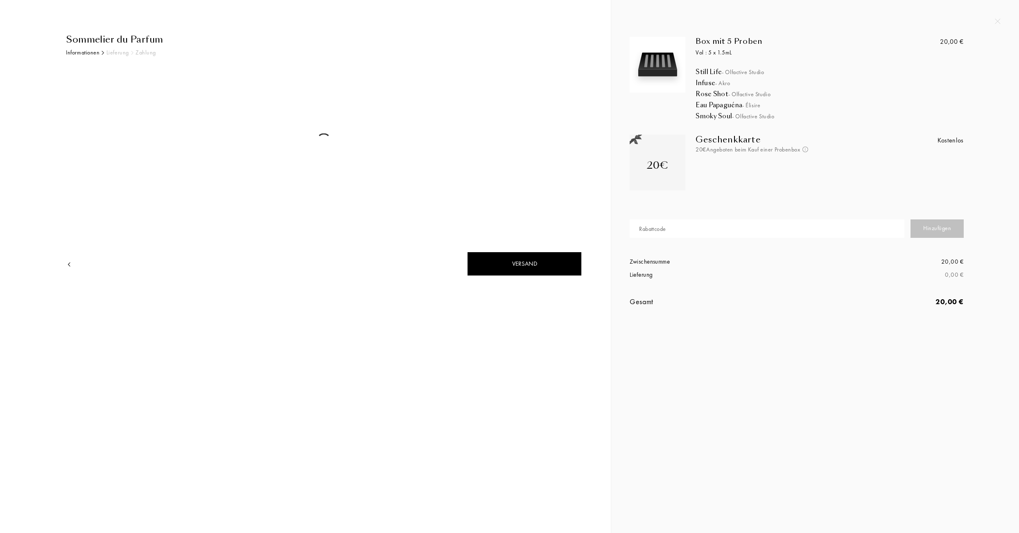 The height and width of the screenshot is (533, 1019). What do you see at coordinates (658, 165) in the screenshot?
I see `div: 20€` at bounding box center [658, 165].